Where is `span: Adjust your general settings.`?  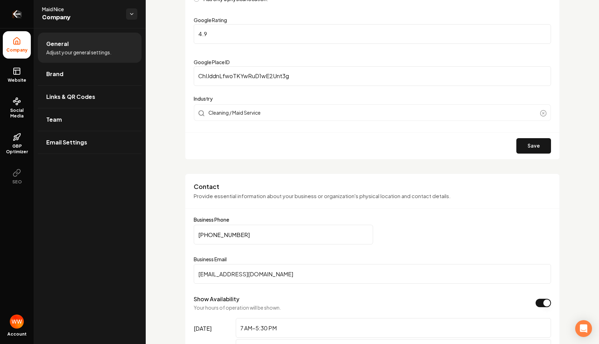
span: Adjust your general settings. is located at coordinates (79, 52).